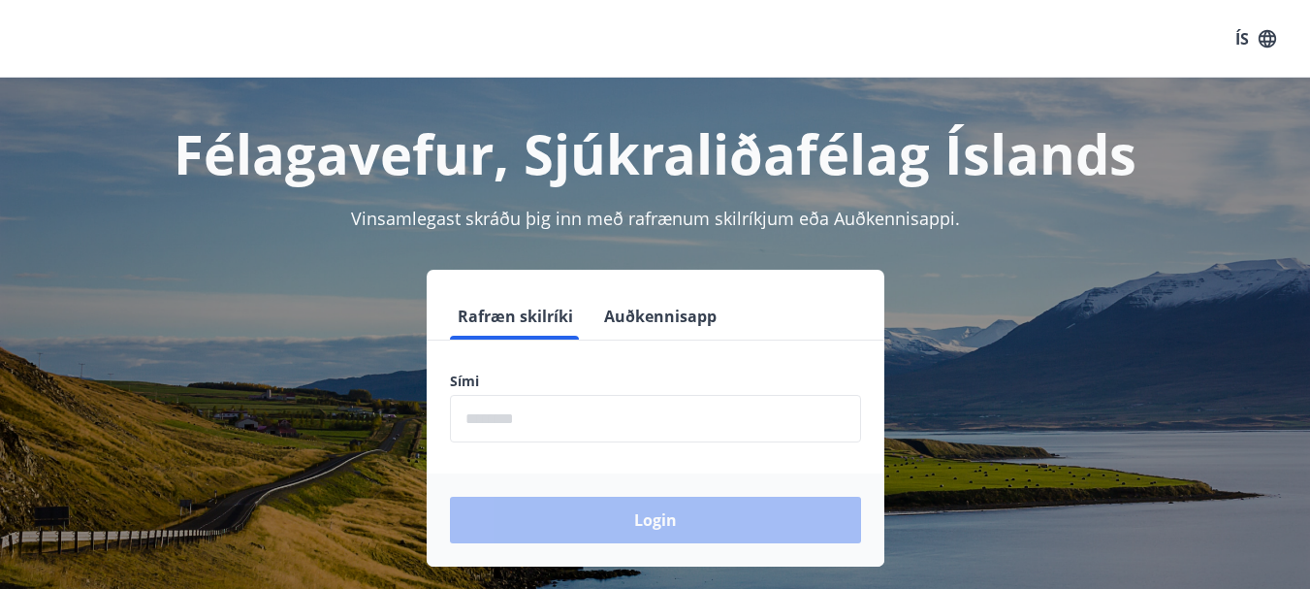  Describe the element at coordinates (655, 153) in the screenshot. I see `h1: Félagavefur, Sjúkraliðafélag Íslands` at that location.